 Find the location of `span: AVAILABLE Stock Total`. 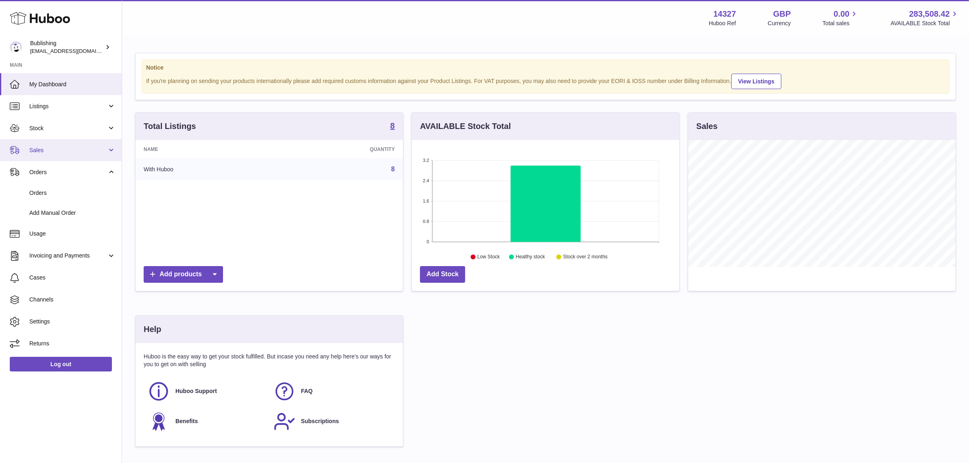

span: AVAILABLE Stock Total is located at coordinates (925, 23).